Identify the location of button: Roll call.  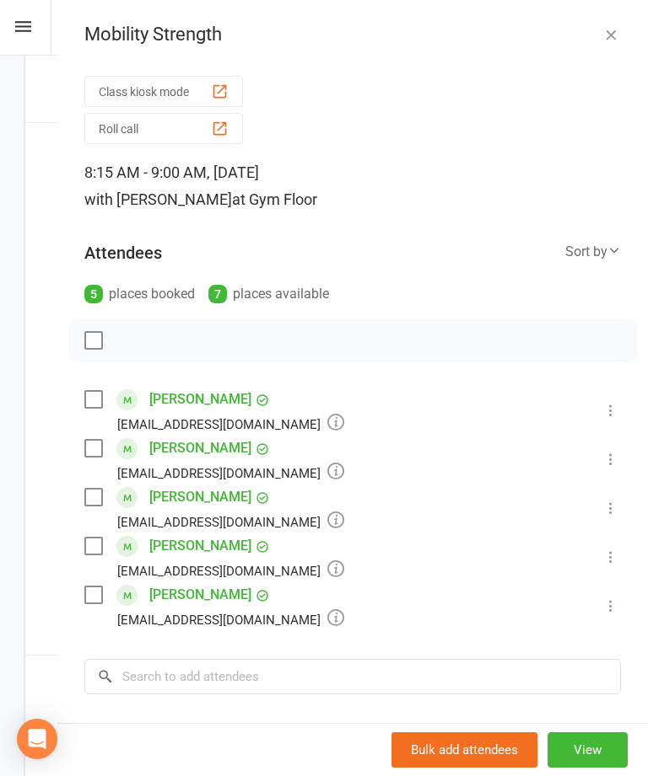
(164, 128).